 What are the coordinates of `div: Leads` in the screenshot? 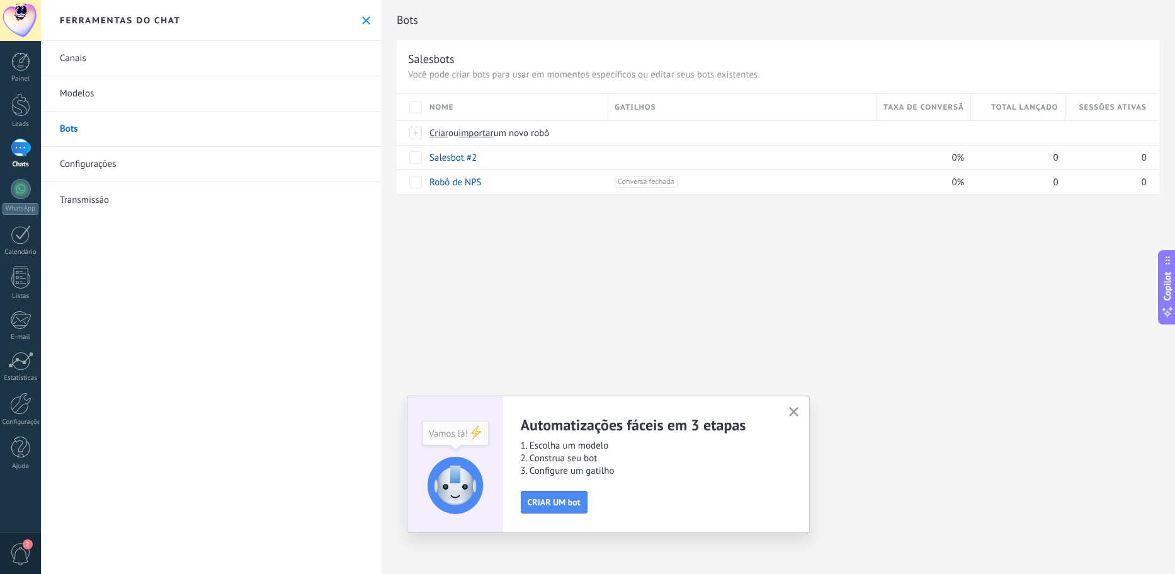 It's located at (21, 124).